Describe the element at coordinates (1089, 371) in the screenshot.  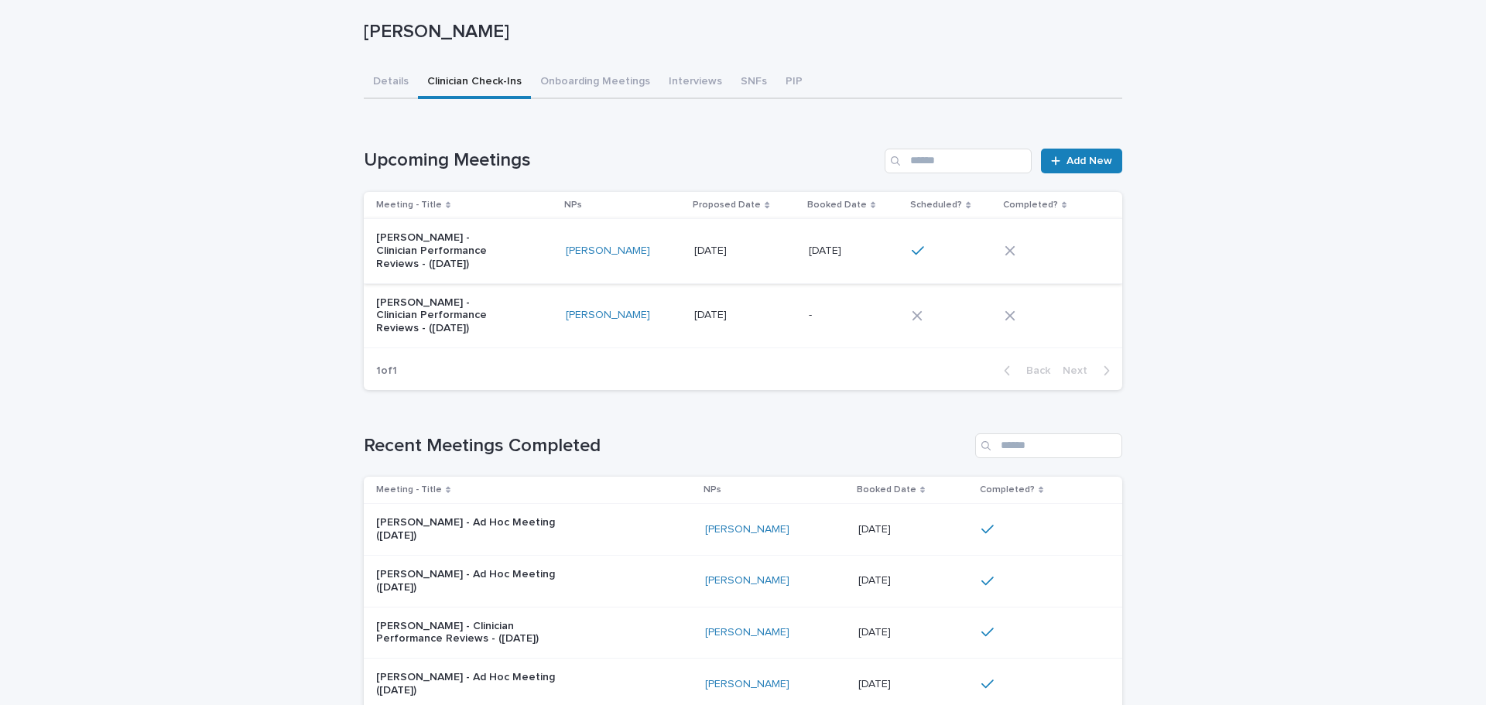
I see `button: Next` at that location.